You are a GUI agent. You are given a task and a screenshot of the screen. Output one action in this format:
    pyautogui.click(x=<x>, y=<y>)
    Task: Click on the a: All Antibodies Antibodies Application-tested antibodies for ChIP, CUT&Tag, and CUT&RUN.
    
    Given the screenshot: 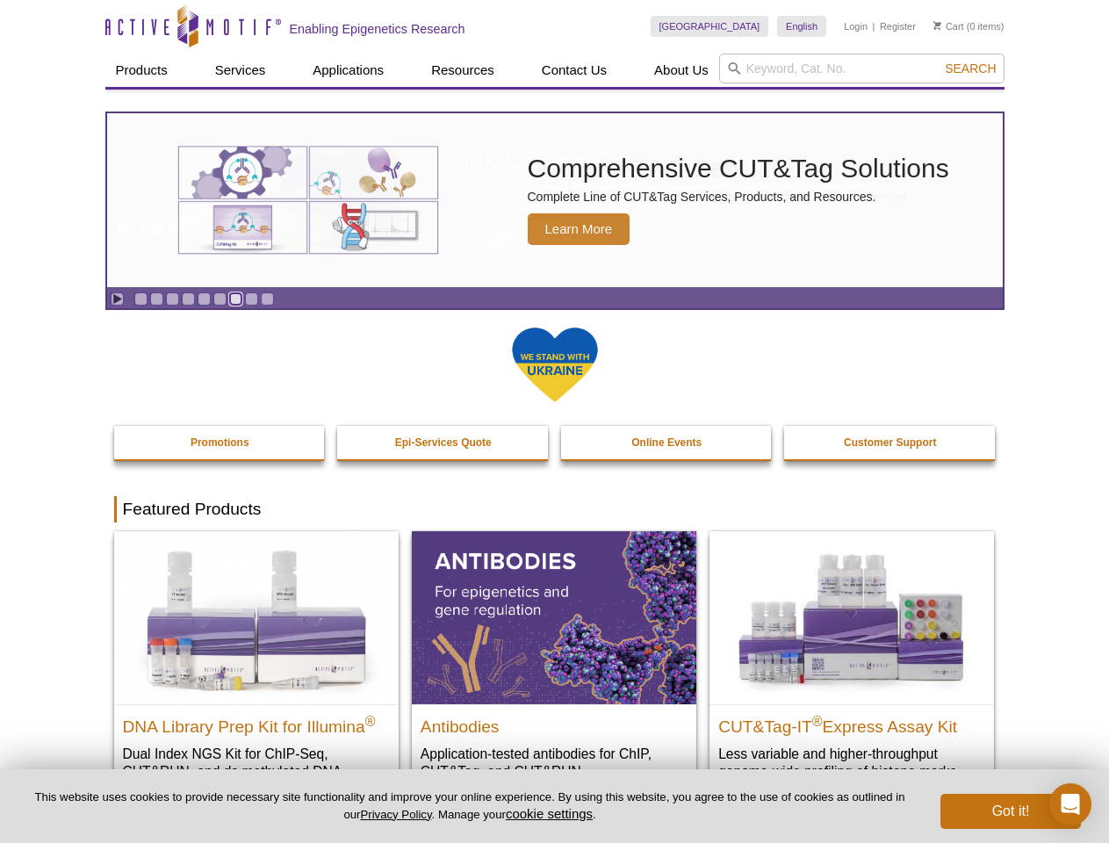 What is the action you would take?
    pyautogui.click(x=554, y=664)
    